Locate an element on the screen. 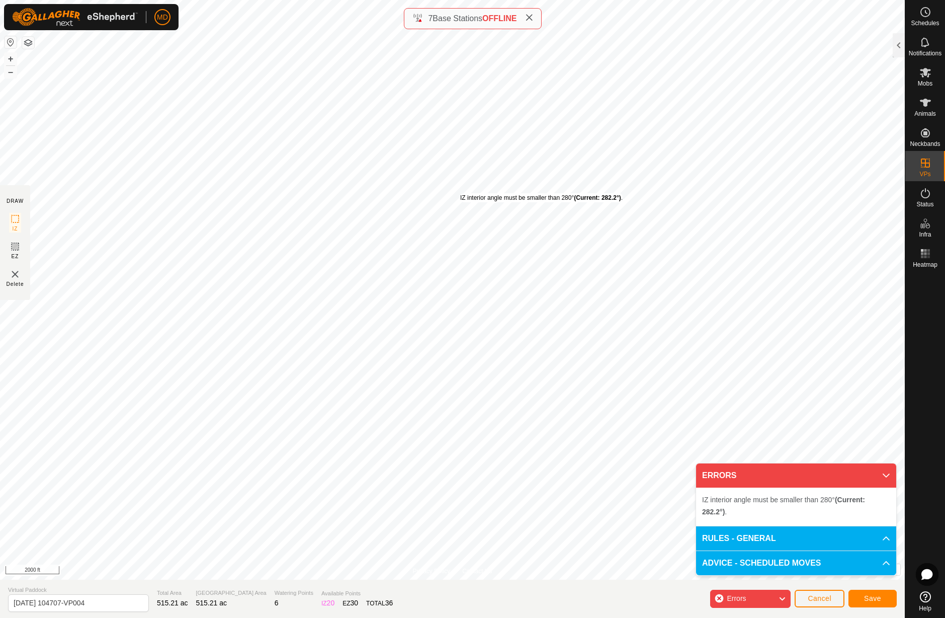 The width and height of the screenshot is (945, 618). div: IZ interior angle must be smaller than 280° . is located at coordinates (541, 198).